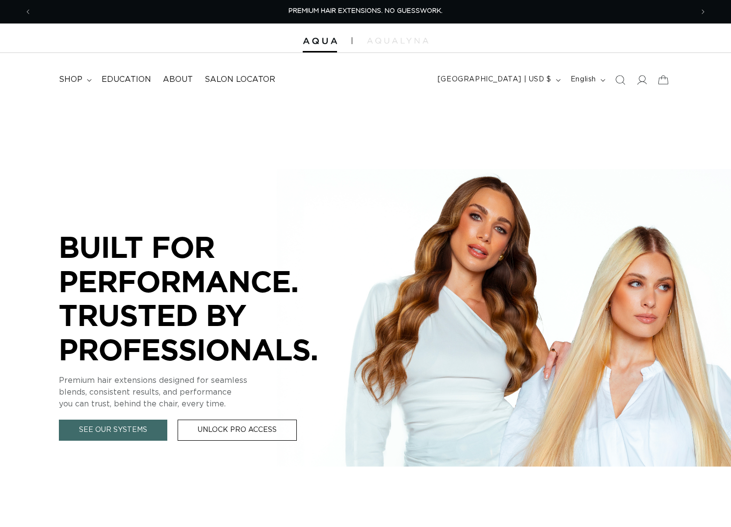 The height and width of the screenshot is (527, 731). I want to click on a: Salon Locator, so click(240, 79).